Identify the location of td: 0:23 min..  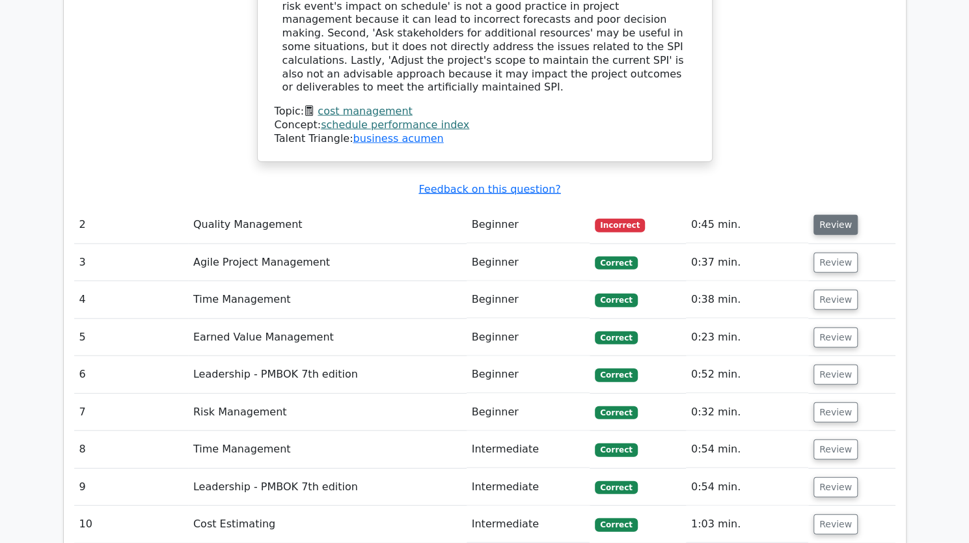
(747, 337).